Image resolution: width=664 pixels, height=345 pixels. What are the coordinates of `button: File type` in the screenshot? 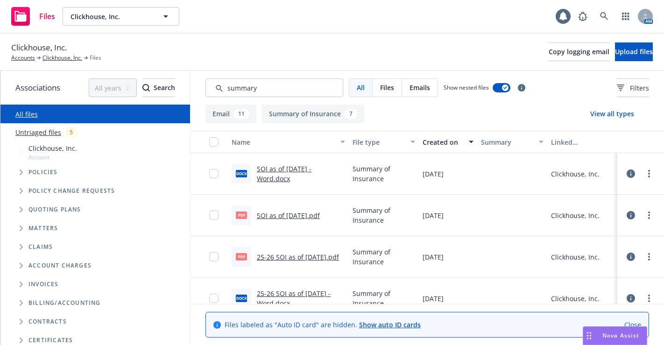 It's located at (384, 142).